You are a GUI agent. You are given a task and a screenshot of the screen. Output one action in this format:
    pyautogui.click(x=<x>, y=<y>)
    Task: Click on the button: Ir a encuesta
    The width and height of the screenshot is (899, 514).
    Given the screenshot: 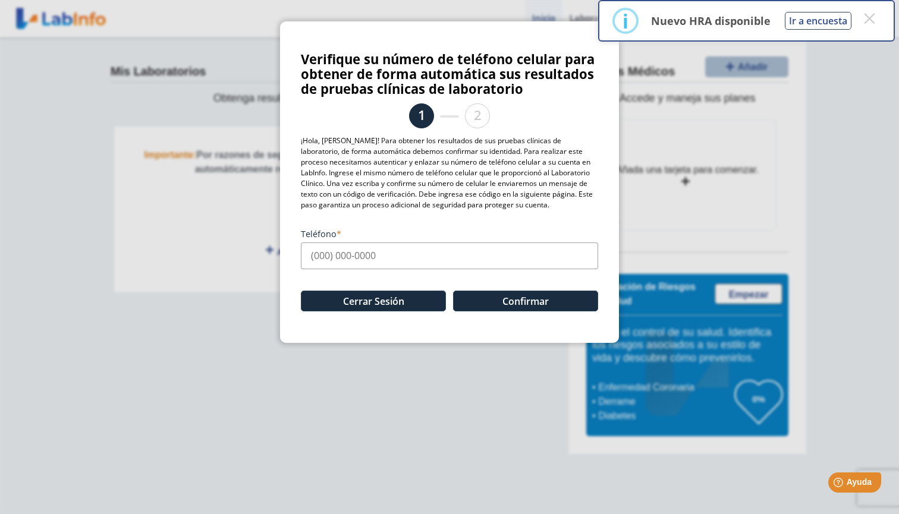 What is the action you would take?
    pyautogui.click(x=818, y=21)
    